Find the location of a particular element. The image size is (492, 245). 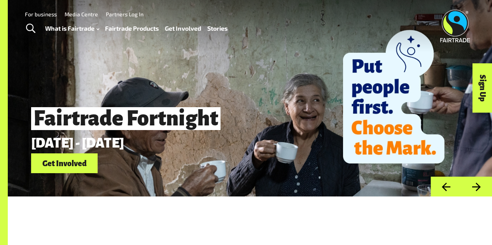

button: Next is located at coordinates (476, 187).